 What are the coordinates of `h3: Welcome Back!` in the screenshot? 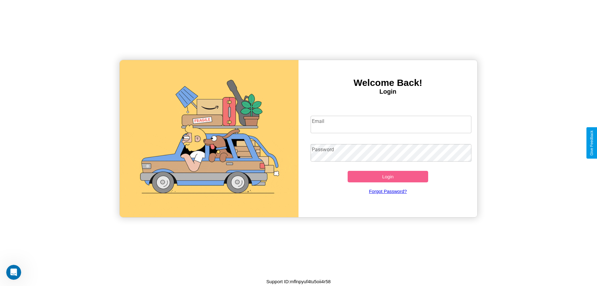 It's located at (388, 83).